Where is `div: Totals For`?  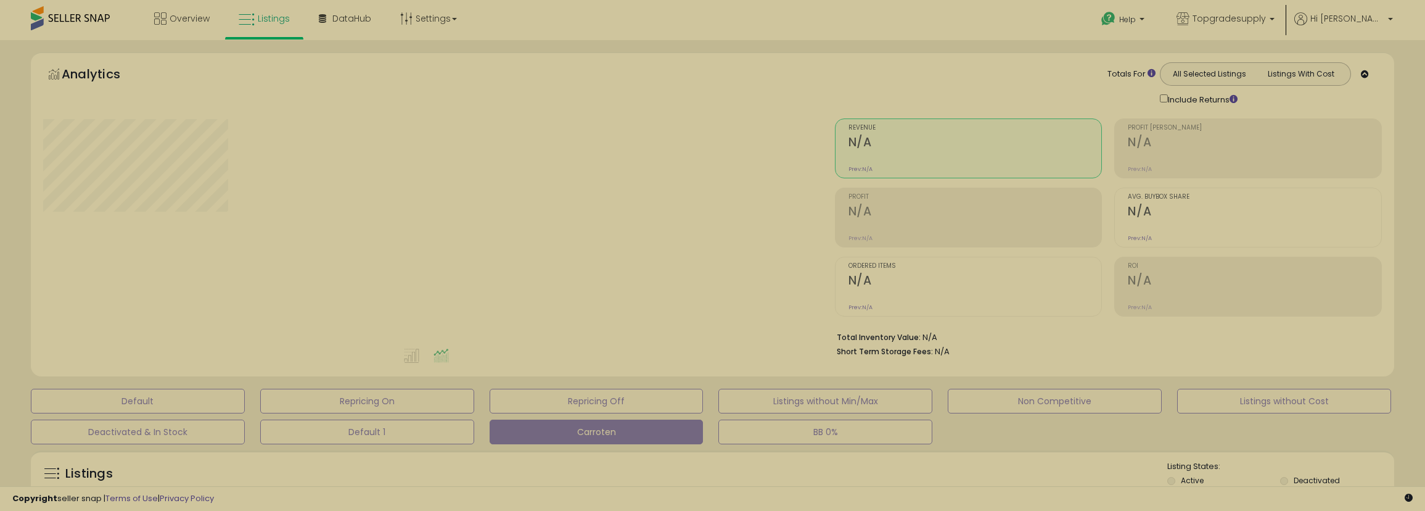 div: Totals For is located at coordinates (1132, 74).